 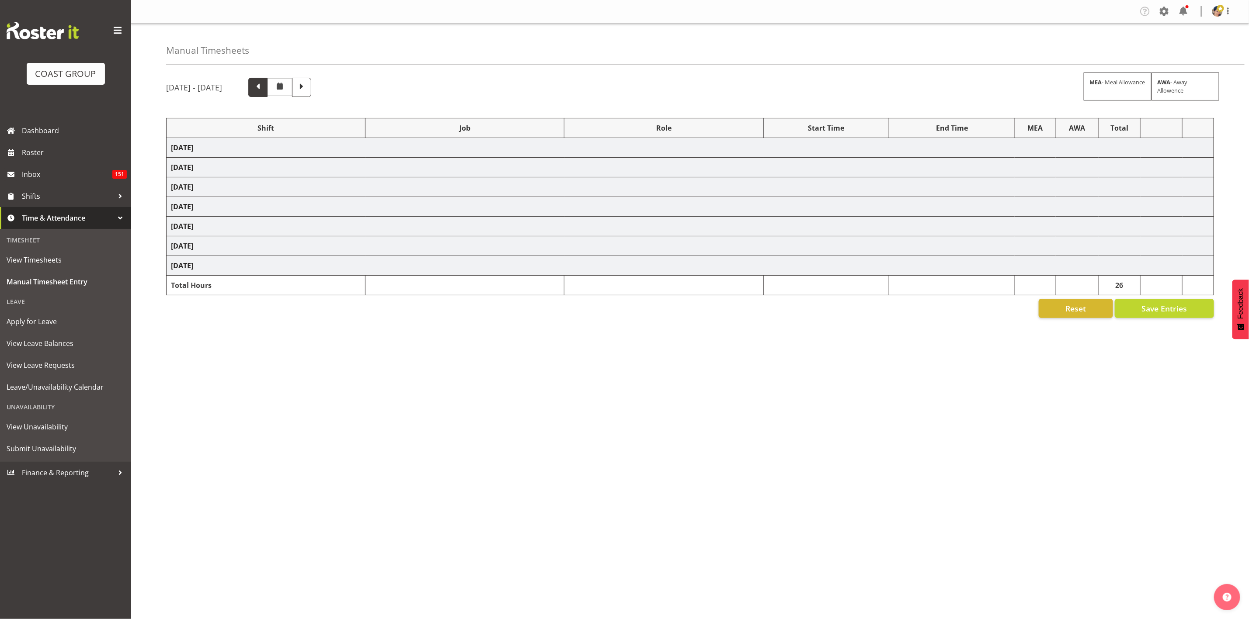 What do you see at coordinates (1075, 309) in the screenshot?
I see `span: Reset` at bounding box center [1075, 309].